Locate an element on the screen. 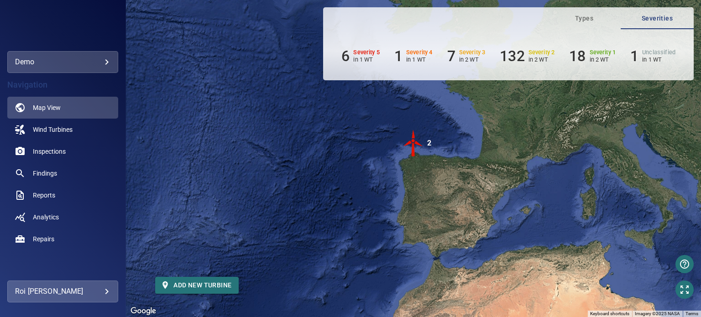 This screenshot has width=701, height=317. a: findings noActive is located at coordinates (63, 173).